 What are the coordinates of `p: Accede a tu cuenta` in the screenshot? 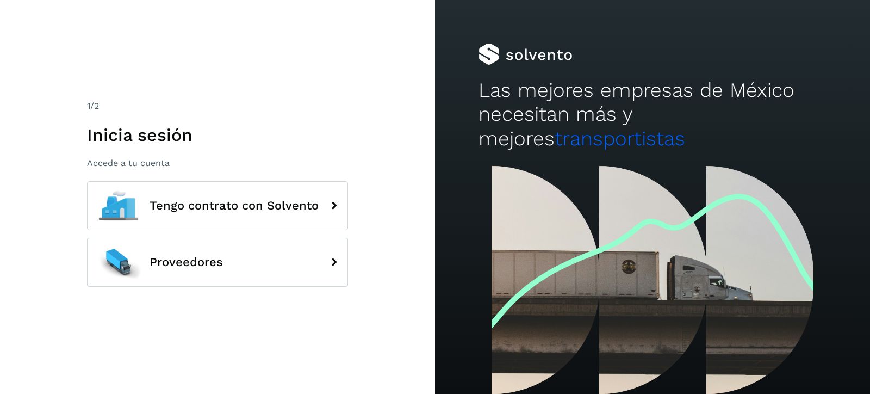 It's located at (218, 163).